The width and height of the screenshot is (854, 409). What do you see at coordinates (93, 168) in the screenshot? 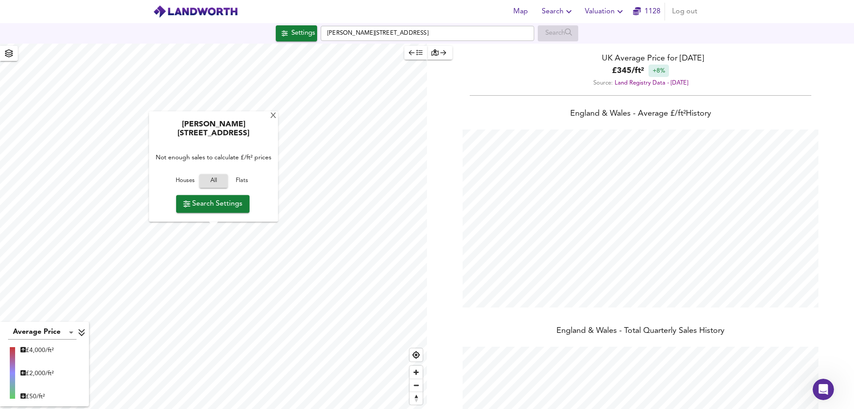
I see `div: Run a Property Search` at bounding box center [93, 168].